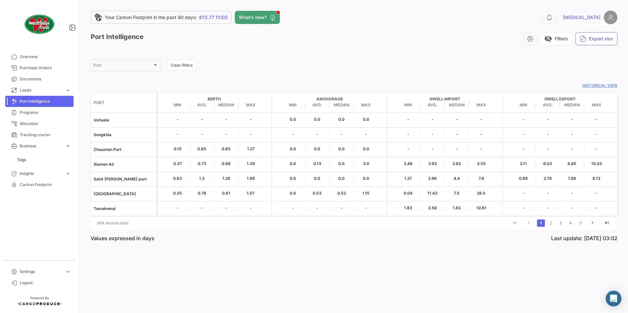  What do you see at coordinates (99, 103) in the screenshot?
I see `span: Port` at bounding box center [99, 103].